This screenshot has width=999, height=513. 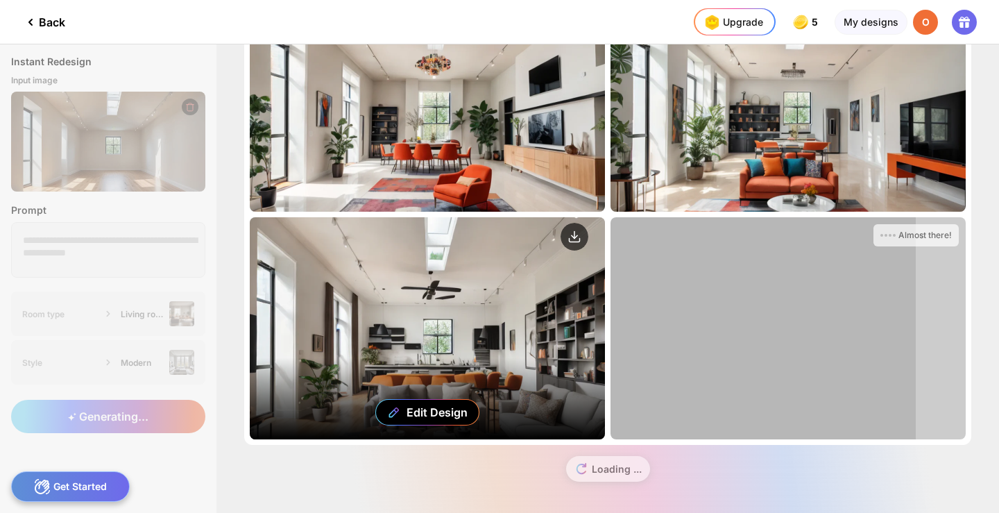 What do you see at coordinates (70, 486) in the screenshot?
I see `div: Get Started` at bounding box center [70, 486].